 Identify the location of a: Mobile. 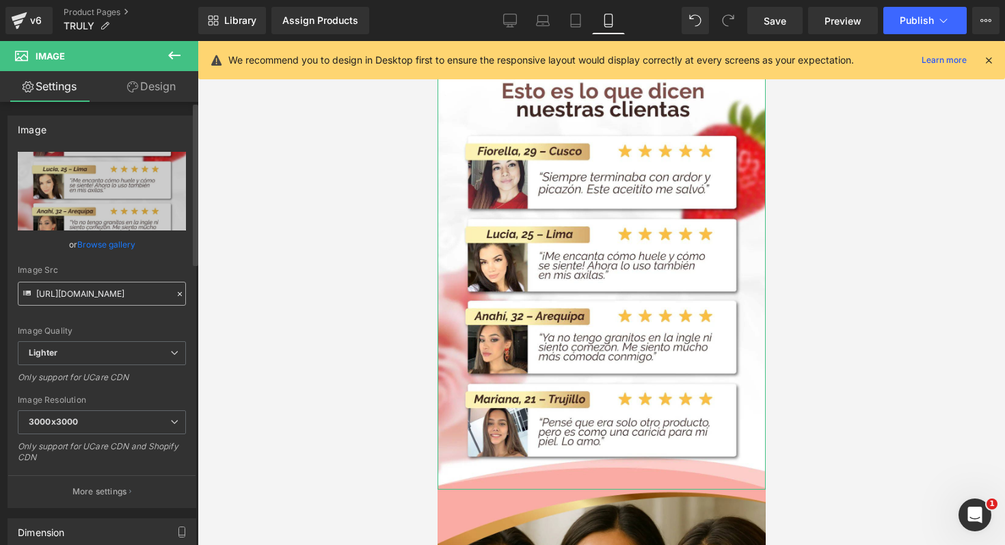
(608, 21).